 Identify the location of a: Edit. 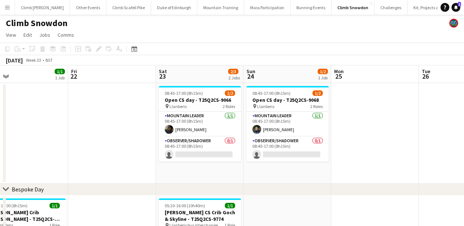
(28, 35).